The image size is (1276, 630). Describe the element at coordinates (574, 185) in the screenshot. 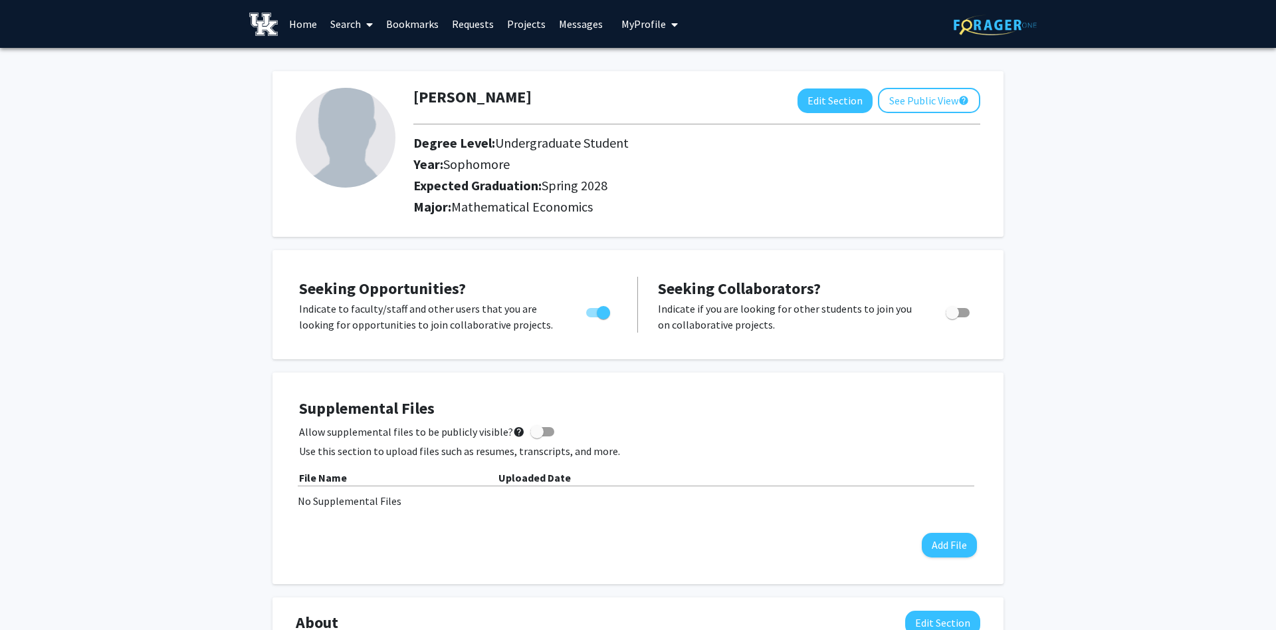

I see `span: Spring 2028` at that location.